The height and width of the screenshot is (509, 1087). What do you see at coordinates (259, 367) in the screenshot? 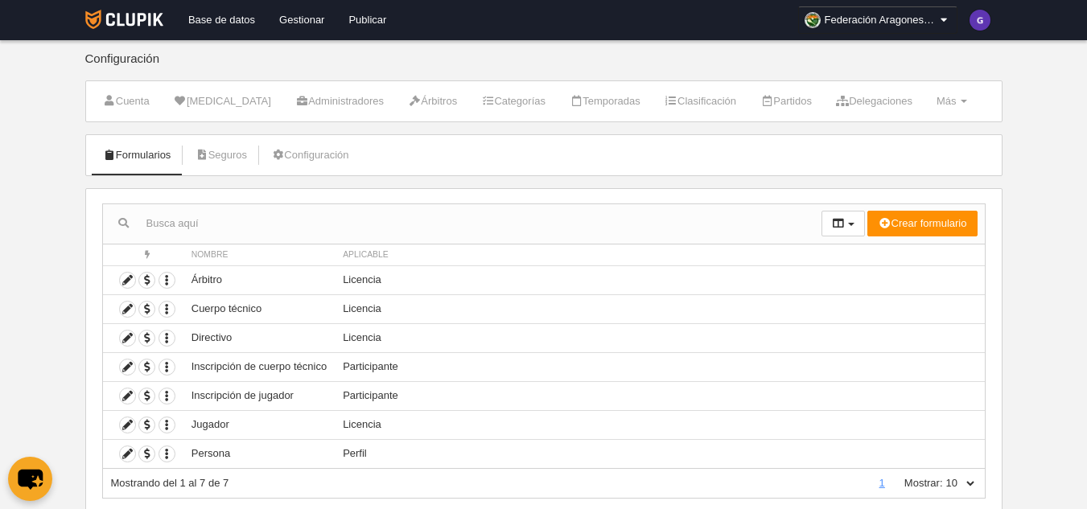
I see `td: Inscripción de cuerpo técnico` at bounding box center [259, 367].